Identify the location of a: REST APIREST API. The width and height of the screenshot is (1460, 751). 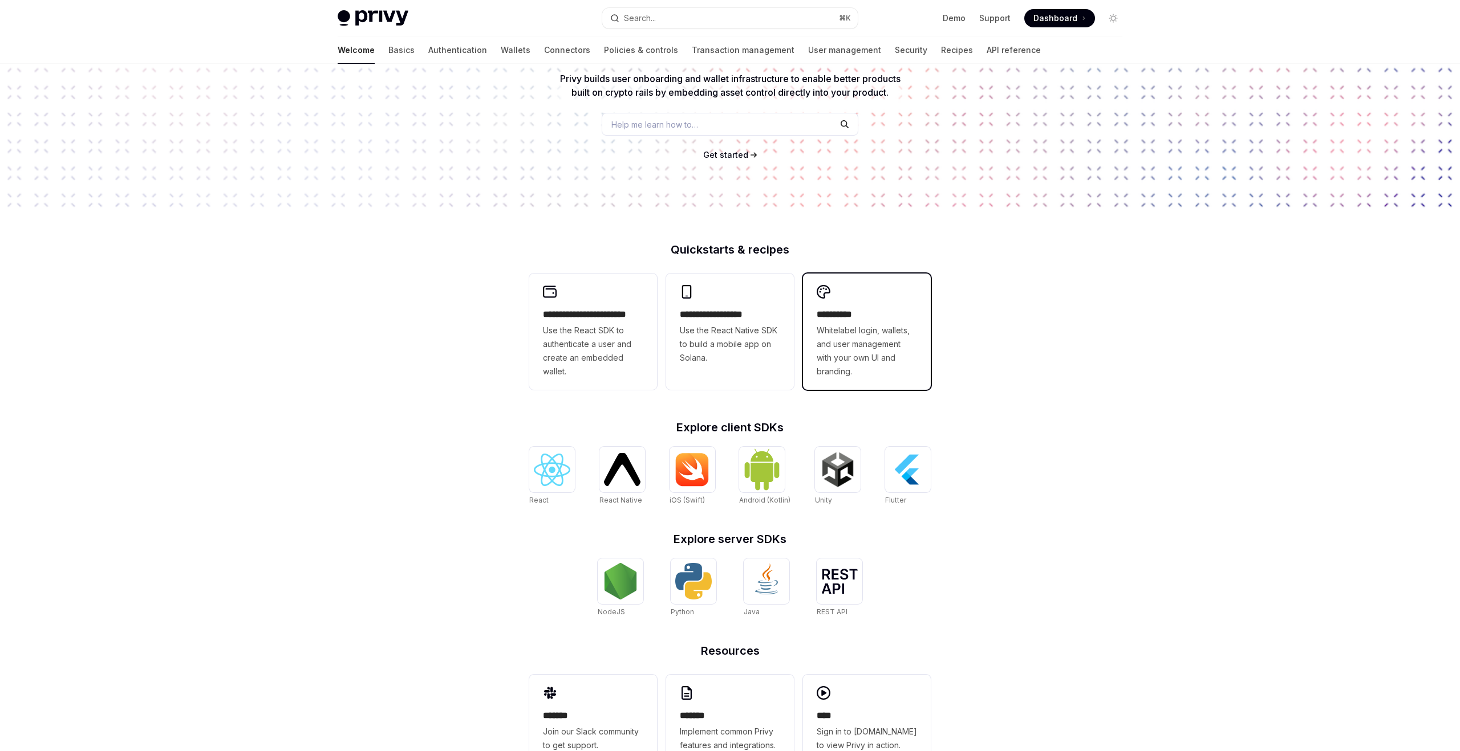
(839, 588).